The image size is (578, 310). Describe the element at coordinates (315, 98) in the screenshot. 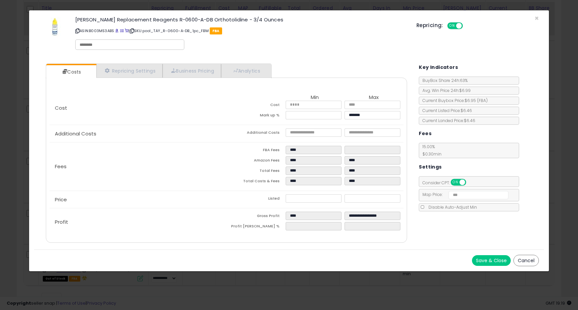

I see `th: Min` at that location.